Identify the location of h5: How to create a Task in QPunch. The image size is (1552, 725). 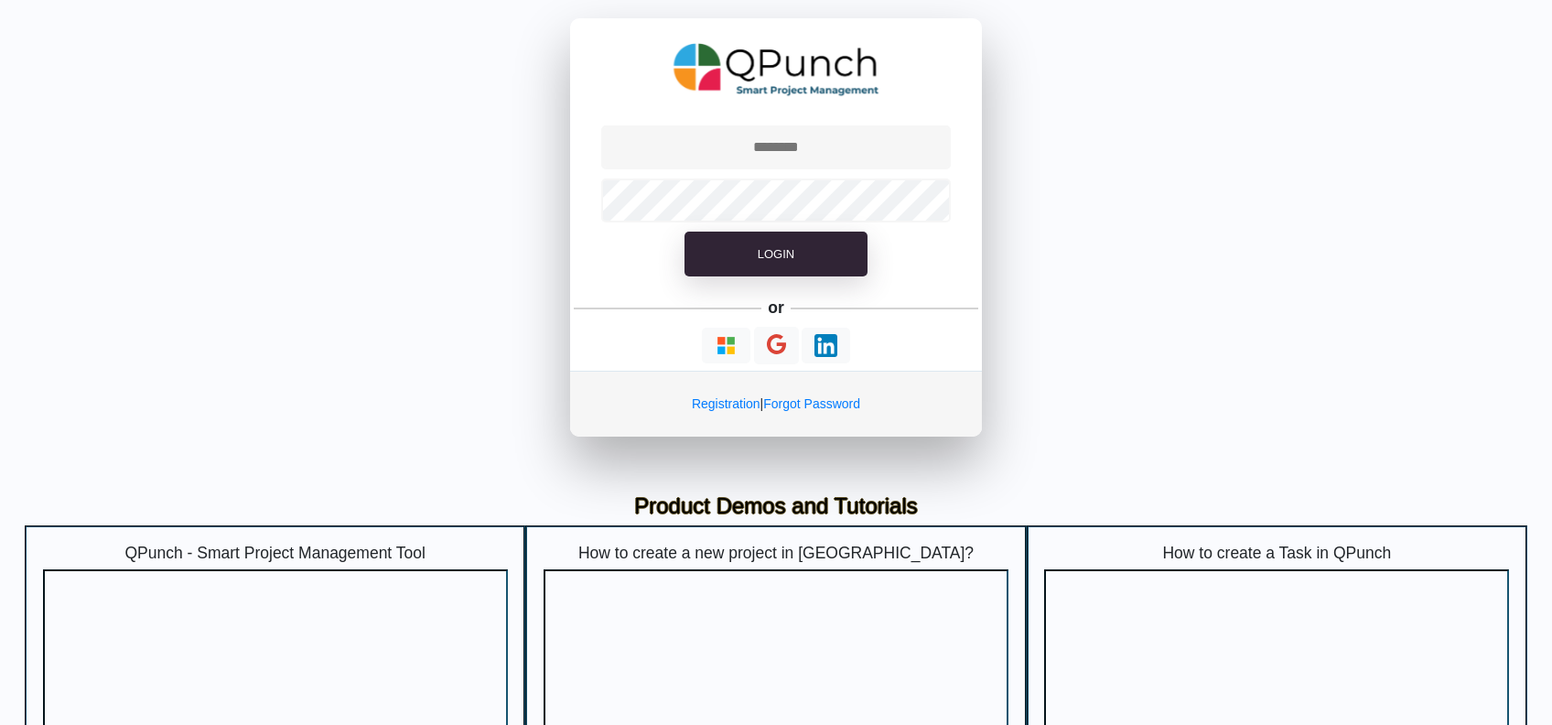
(1277, 553).